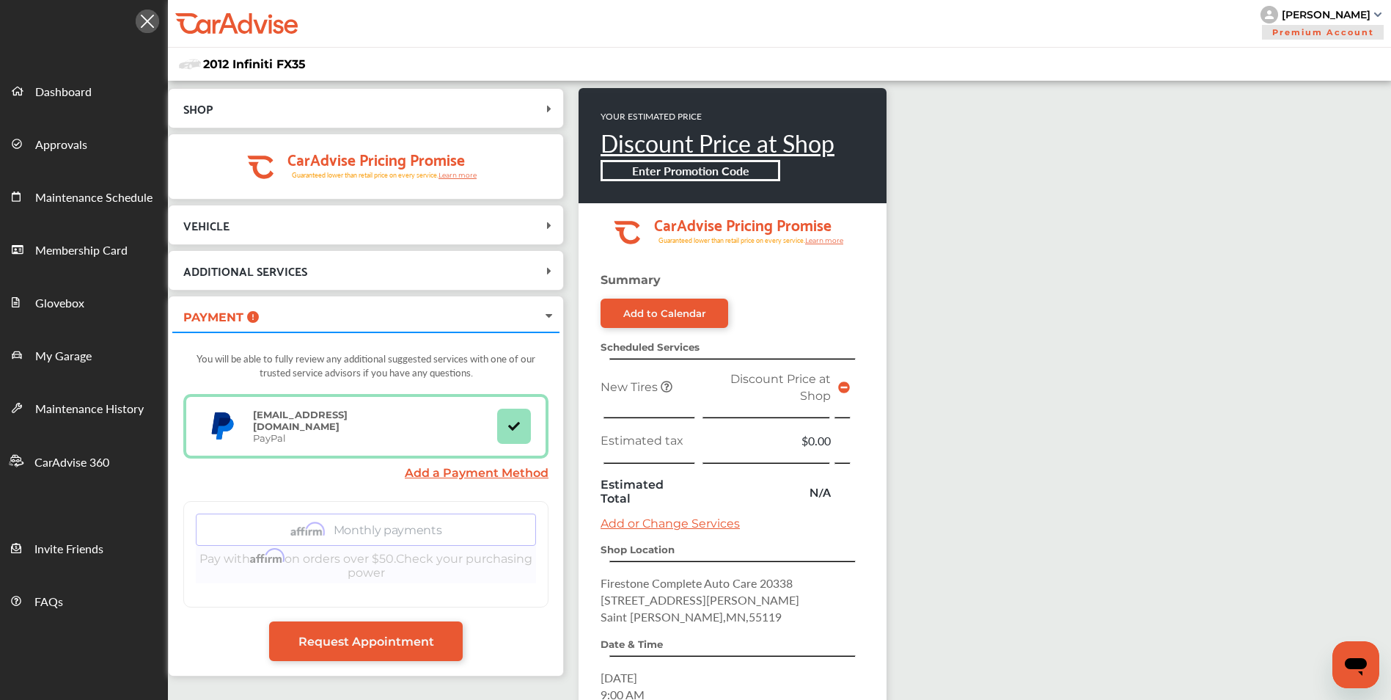 The width and height of the screenshot is (1391, 700). What do you see at coordinates (245, 270) in the screenshot?
I see `span: ADDITIONAL SERVICES` at bounding box center [245, 270].